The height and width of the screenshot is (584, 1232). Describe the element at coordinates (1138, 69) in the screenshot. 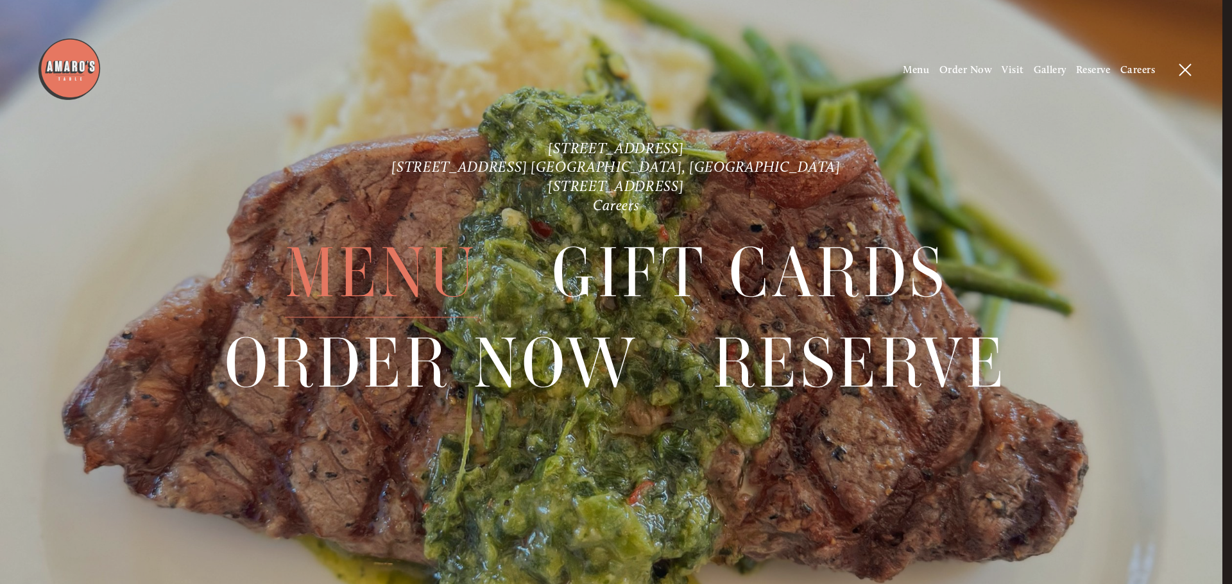

I see `span: Careers` at that location.